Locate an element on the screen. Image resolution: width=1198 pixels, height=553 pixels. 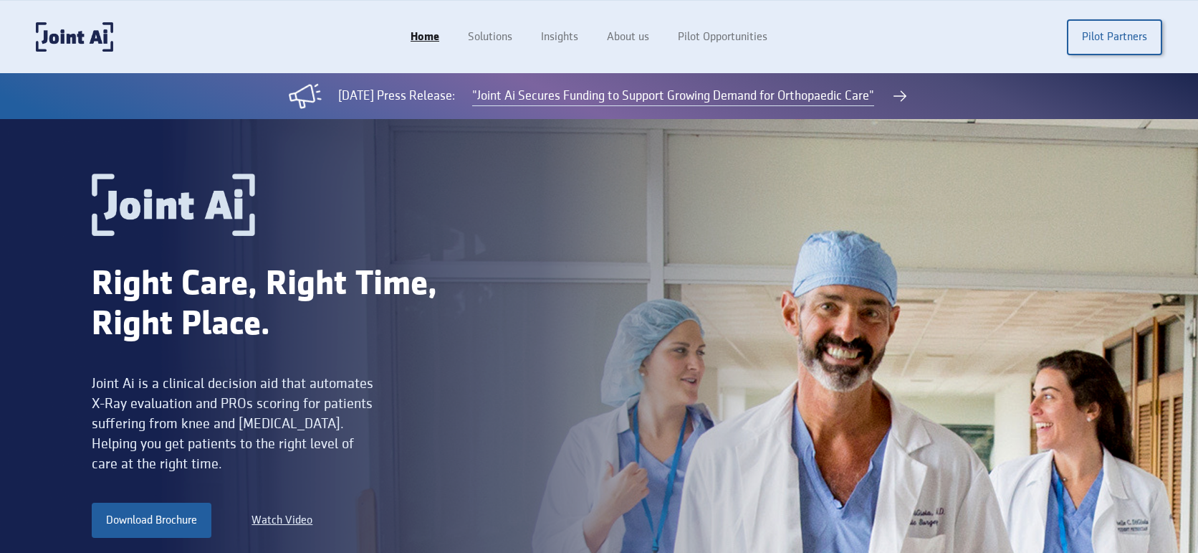
a: Watch Video is located at coordinates (282, 520).